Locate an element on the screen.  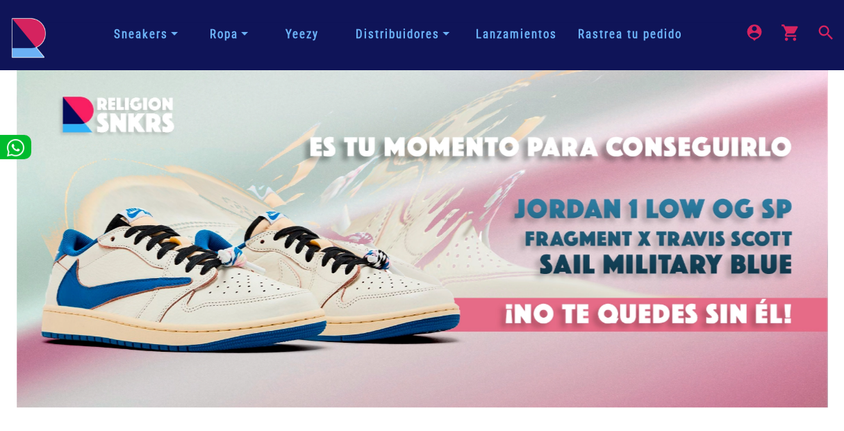
a: Rastrea tu pedido is located at coordinates (630, 34).